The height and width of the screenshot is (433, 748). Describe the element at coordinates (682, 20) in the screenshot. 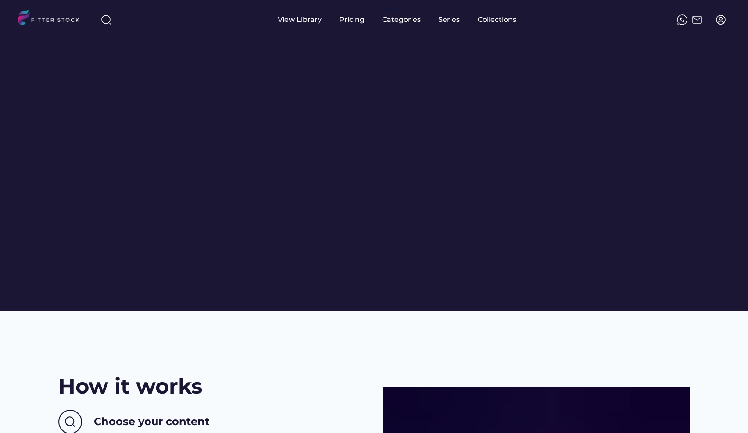

I see `img: meteor-icons_whatsapp%20%281%29.svg` at that location.